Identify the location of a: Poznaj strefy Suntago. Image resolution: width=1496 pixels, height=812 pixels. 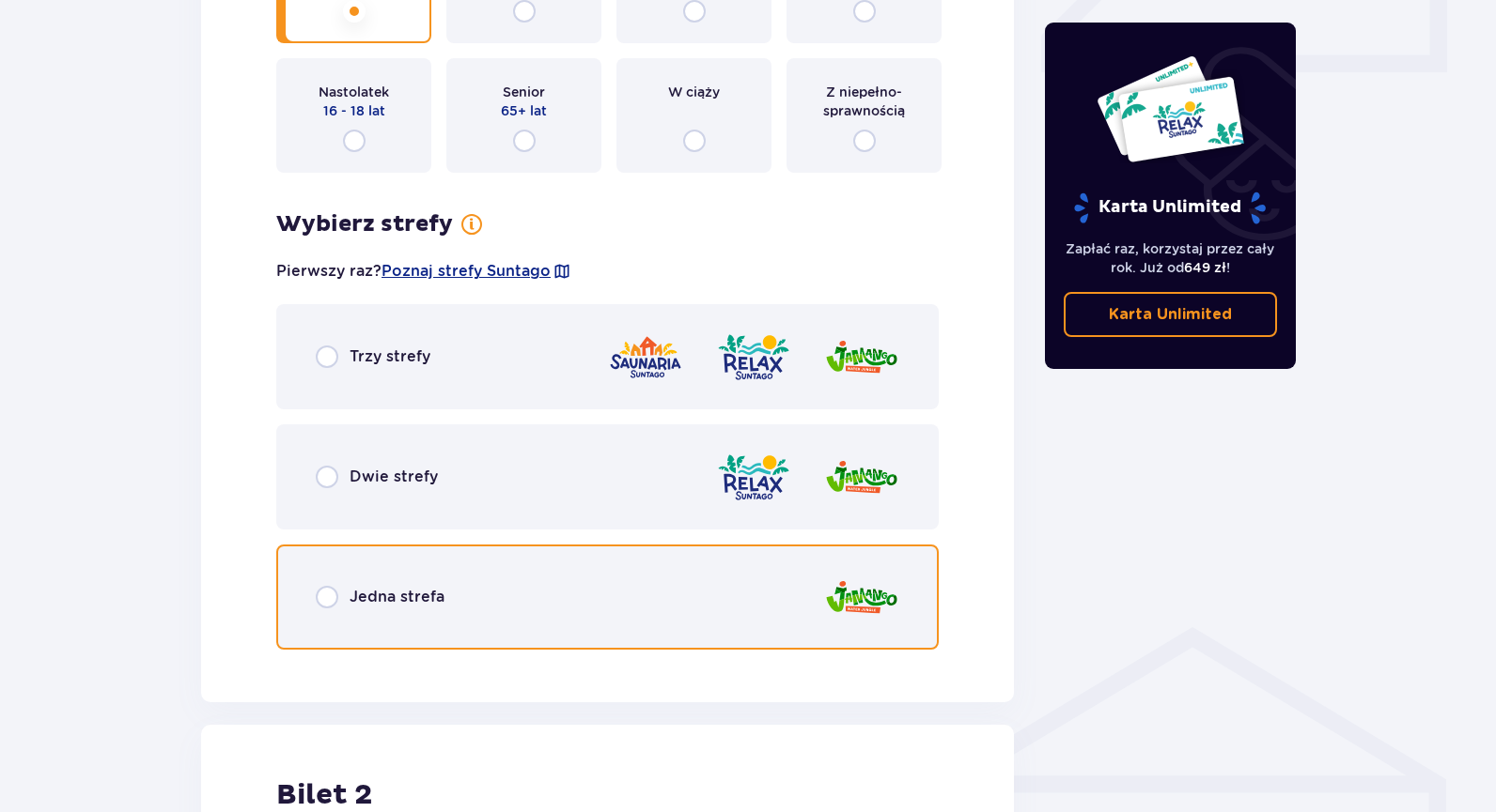
(466, 271).